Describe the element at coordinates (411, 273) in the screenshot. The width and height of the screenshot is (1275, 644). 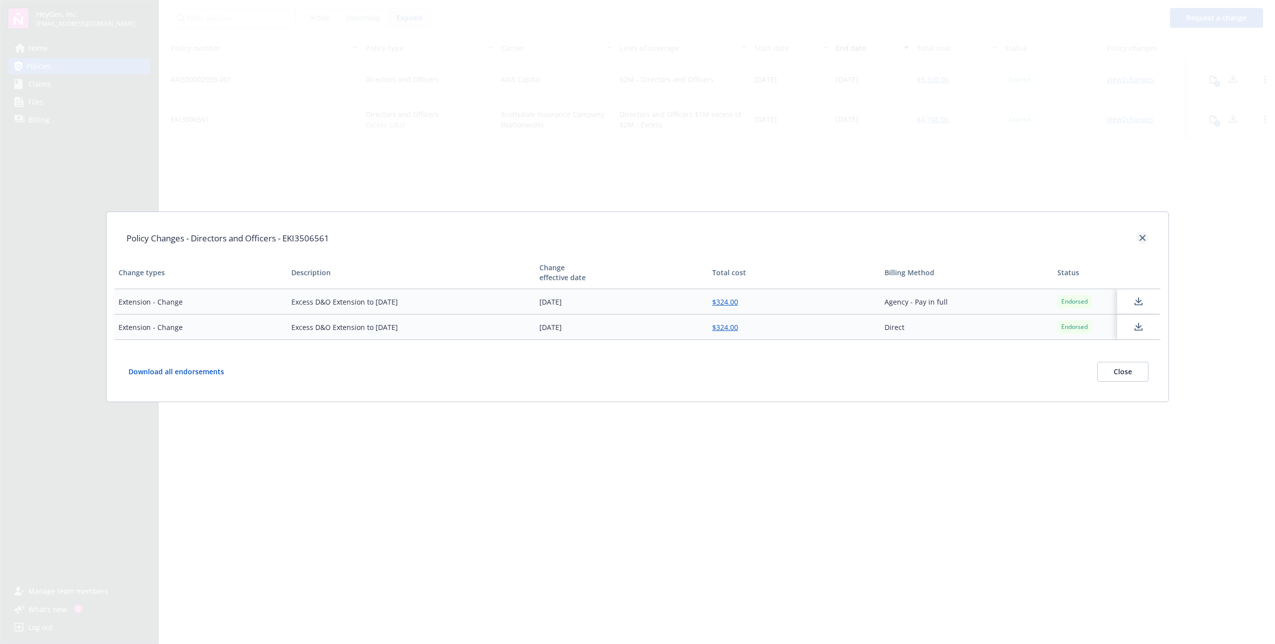
I see `th: Description` at that location.